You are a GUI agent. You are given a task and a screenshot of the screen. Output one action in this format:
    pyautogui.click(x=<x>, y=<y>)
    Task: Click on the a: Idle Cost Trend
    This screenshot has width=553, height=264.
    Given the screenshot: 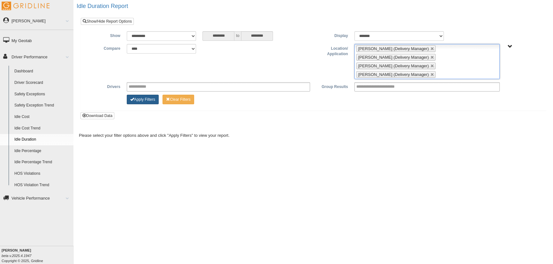 What is the action you would take?
    pyautogui.click(x=42, y=129)
    